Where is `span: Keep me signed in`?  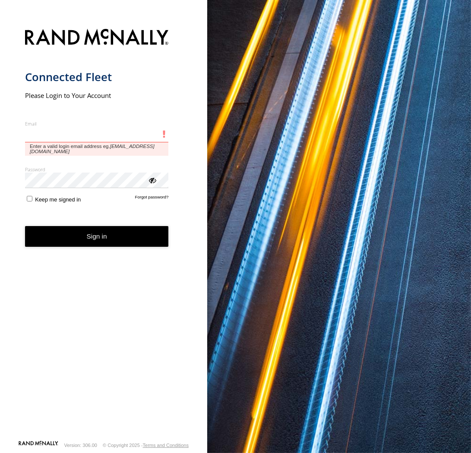
span: Keep me signed in is located at coordinates (58, 199).